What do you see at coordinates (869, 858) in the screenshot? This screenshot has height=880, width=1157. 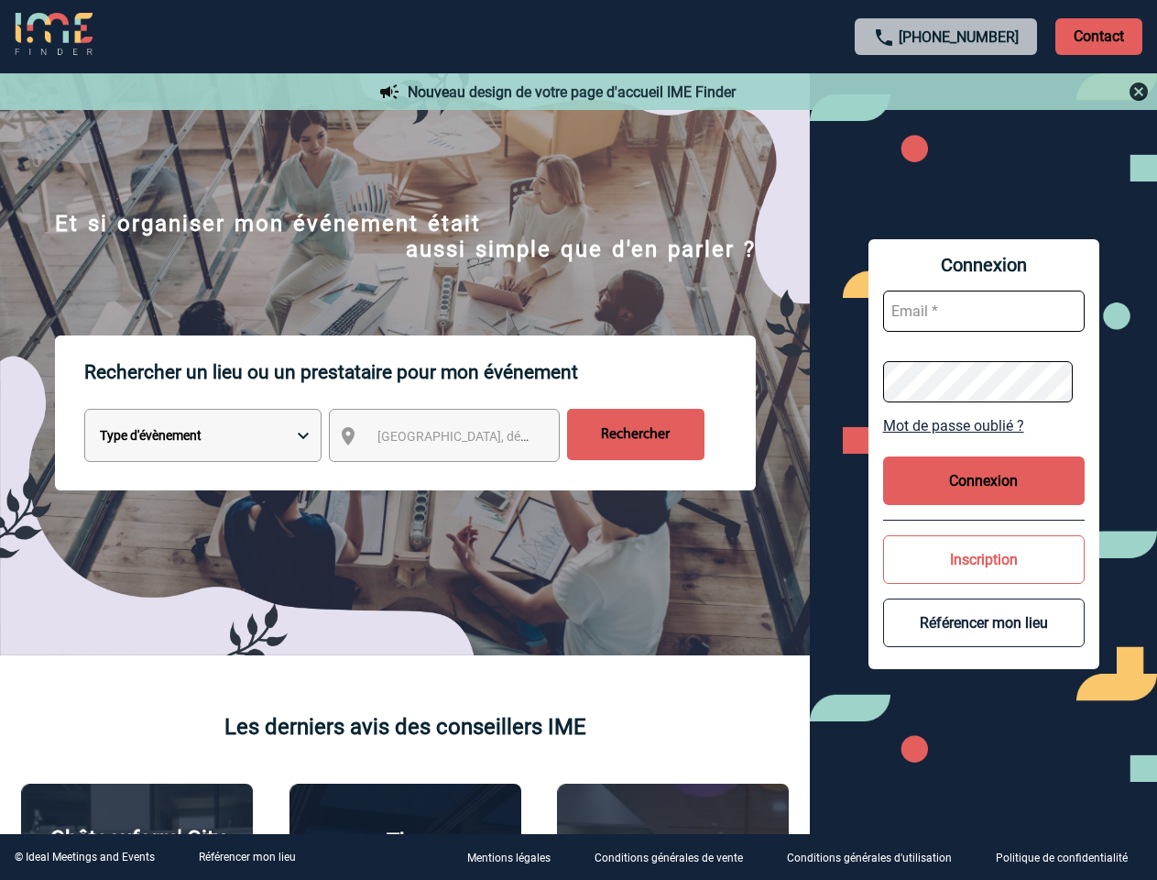 I see `p: Conditions générales d'utilisation` at bounding box center [869, 858].